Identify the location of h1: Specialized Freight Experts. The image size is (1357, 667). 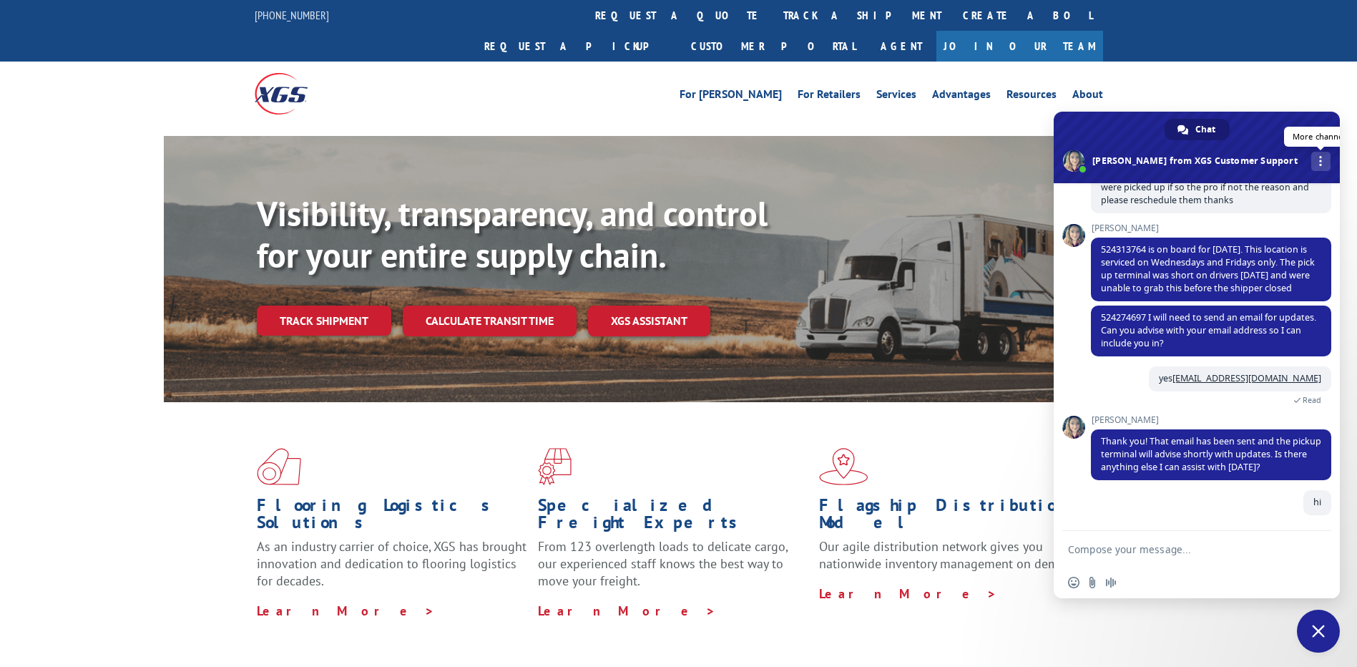
(673, 517).